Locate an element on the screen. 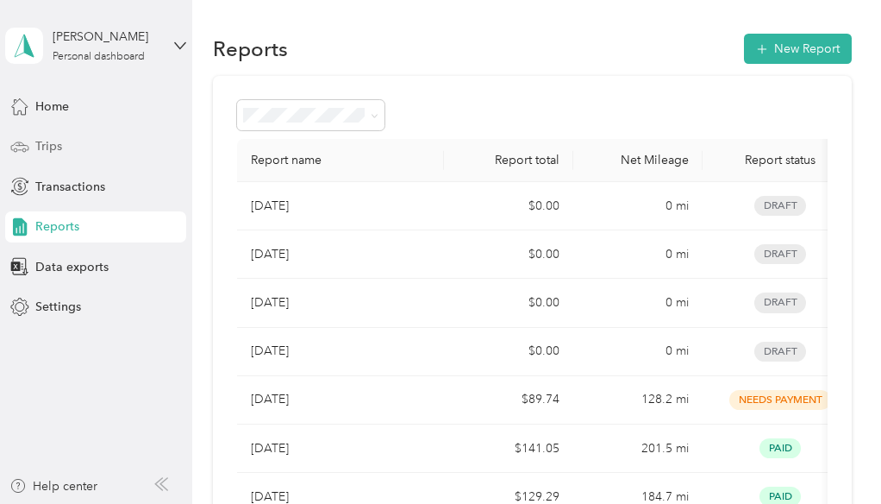  span: Paid is located at coordinates (780, 448).